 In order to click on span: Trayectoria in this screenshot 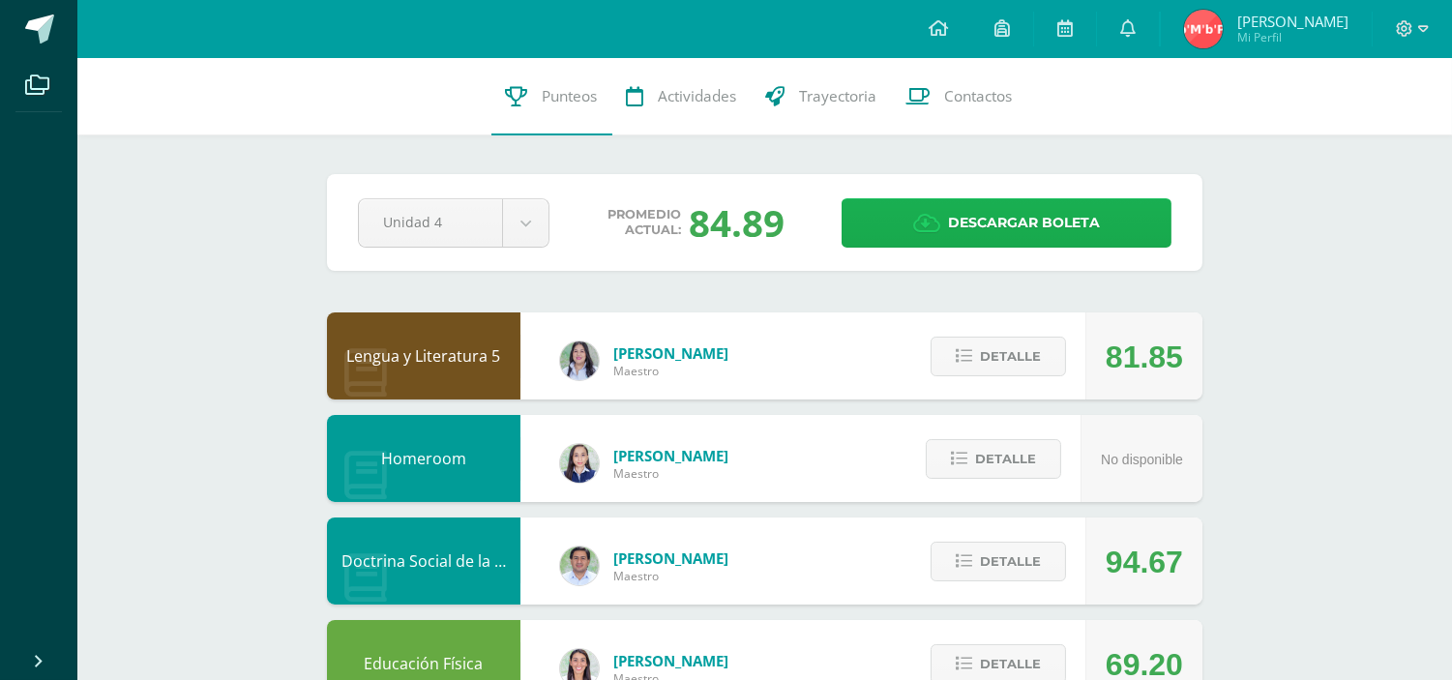, I will do `click(838, 96)`.